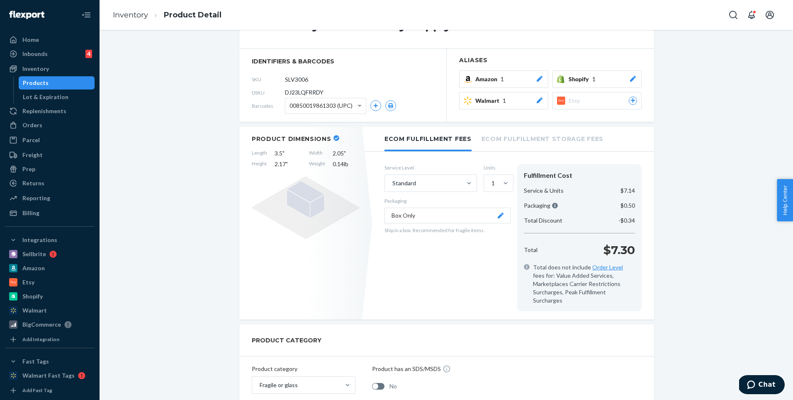 This screenshot has width=793, height=400. What do you see at coordinates (50, 111) in the screenshot?
I see `a: Replenishments` at bounding box center [50, 111].